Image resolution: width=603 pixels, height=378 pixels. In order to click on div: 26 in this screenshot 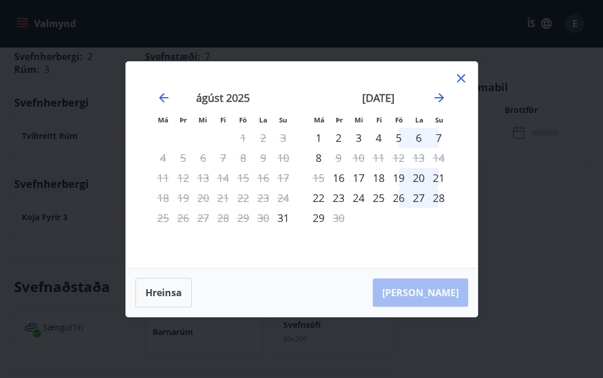, I will do `click(399, 198)`.